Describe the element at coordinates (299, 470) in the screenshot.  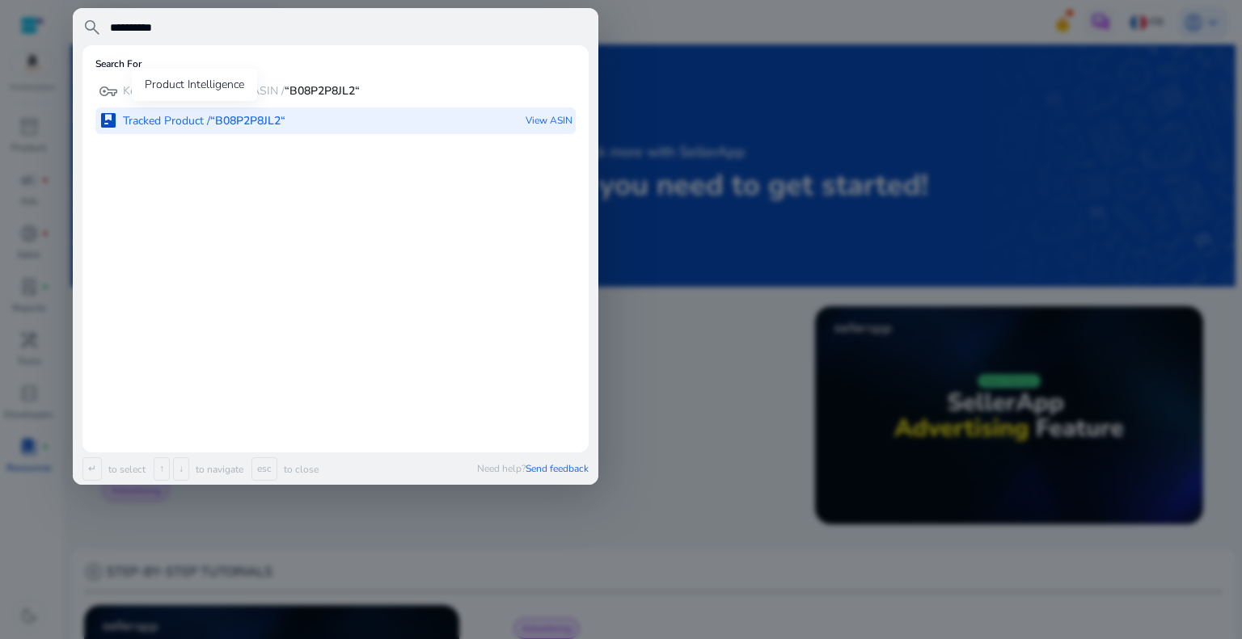
I see `p: to close` at that location.